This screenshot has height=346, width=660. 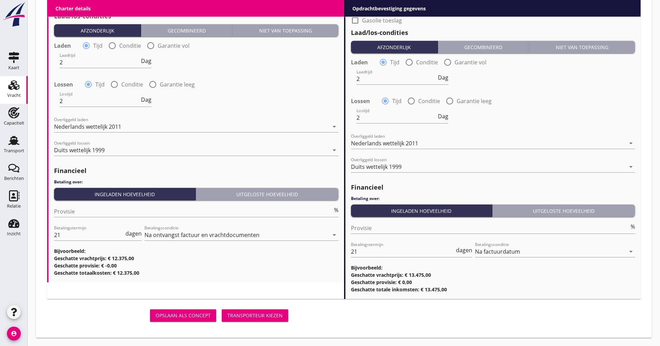 What do you see at coordinates (414, 11) in the screenshot?
I see `label: Onder voorbehoud van voorgaande reis` at bounding box center [414, 11].